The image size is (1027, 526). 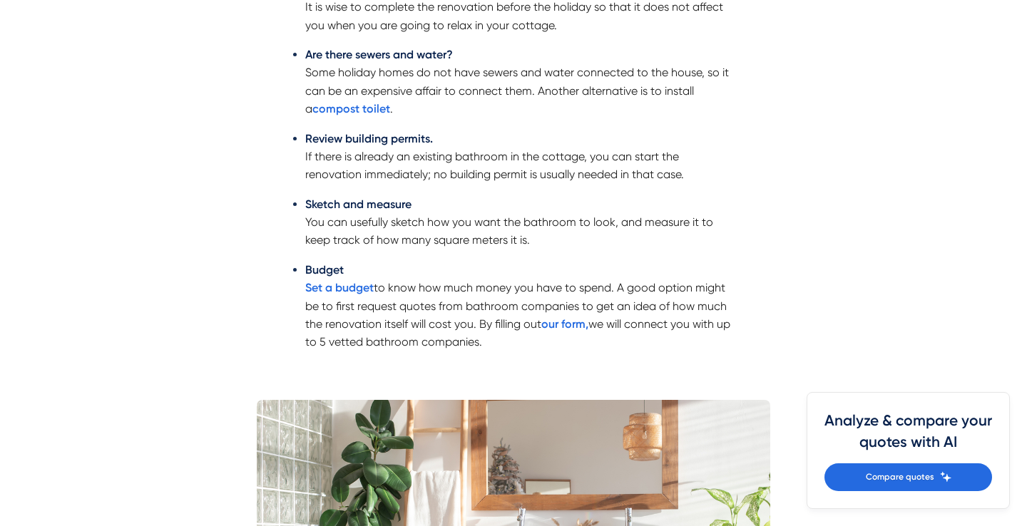 What do you see at coordinates (908, 442) in the screenshot?
I see `font: quotes with AI` at bounding box center [908, 442].